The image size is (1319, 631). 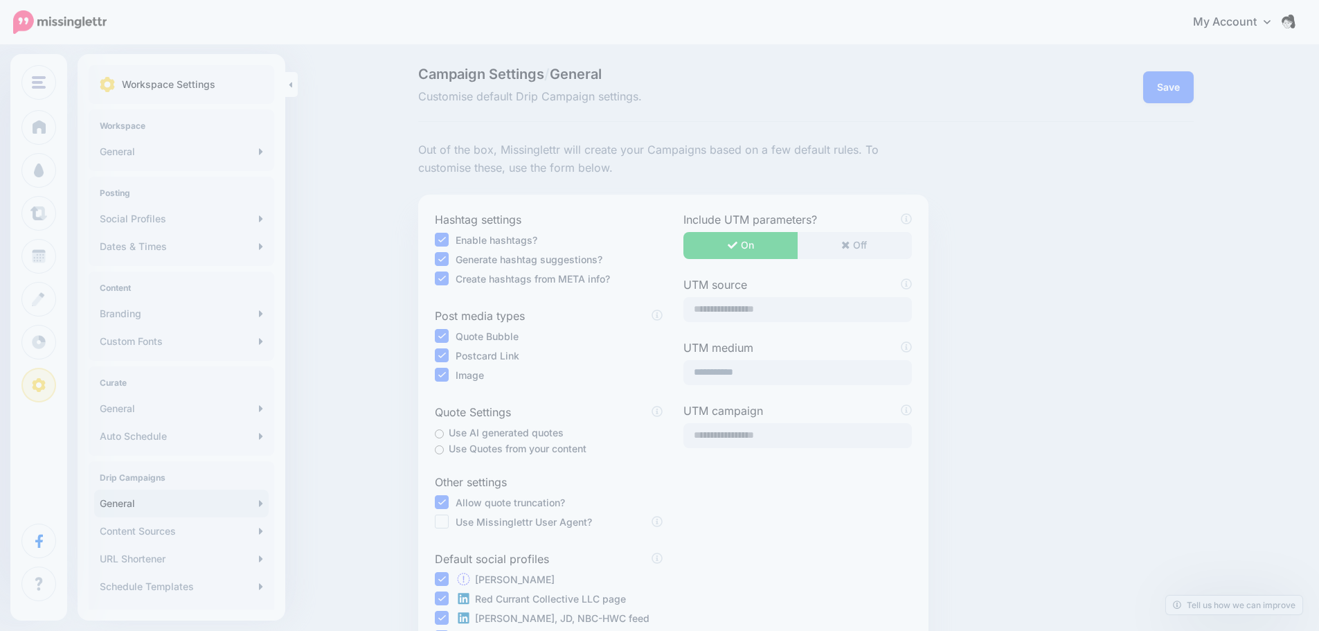 I want to click on h4: Content, so click(x=181, y=287).